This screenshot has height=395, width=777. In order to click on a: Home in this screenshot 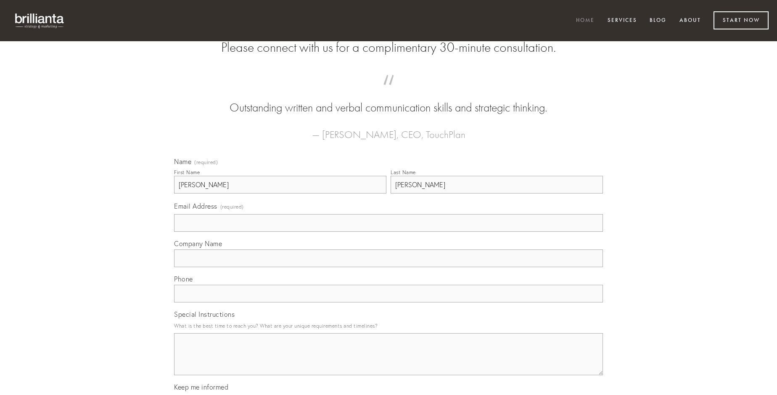, I will do `click(586, 21)`.